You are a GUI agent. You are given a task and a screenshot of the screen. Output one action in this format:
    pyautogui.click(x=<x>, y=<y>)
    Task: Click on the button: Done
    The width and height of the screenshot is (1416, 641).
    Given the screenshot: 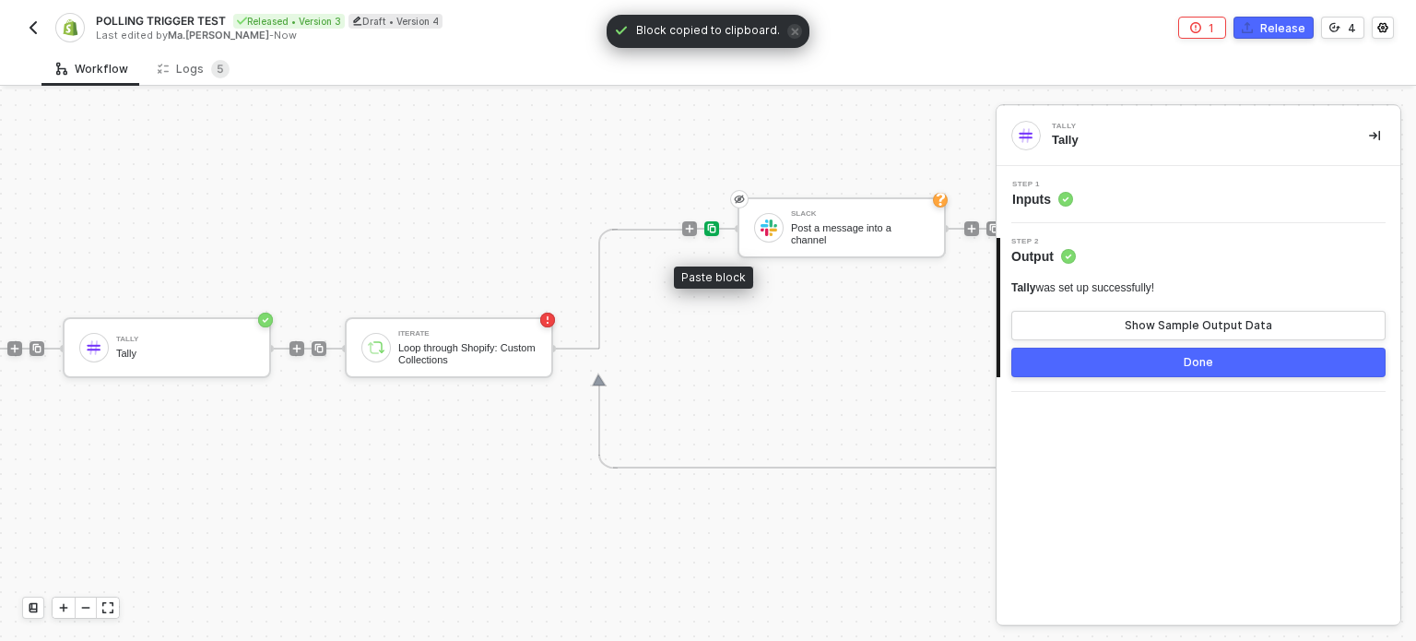 What is the action you would take?
    pyautogui.click(x=1198, y=362)
    